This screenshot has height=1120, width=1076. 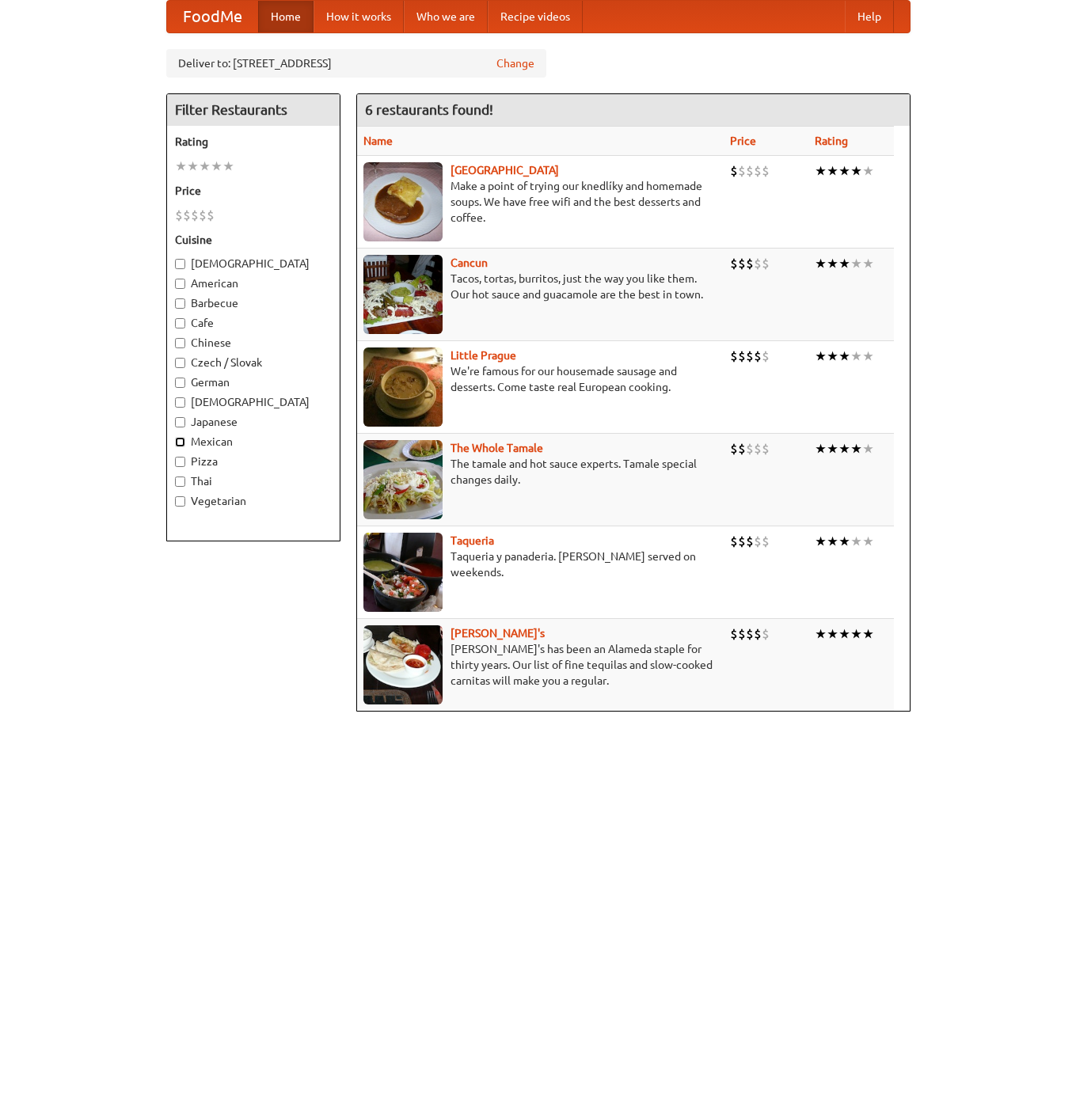 I want to click on a: Name, so click(x=378, y=141).